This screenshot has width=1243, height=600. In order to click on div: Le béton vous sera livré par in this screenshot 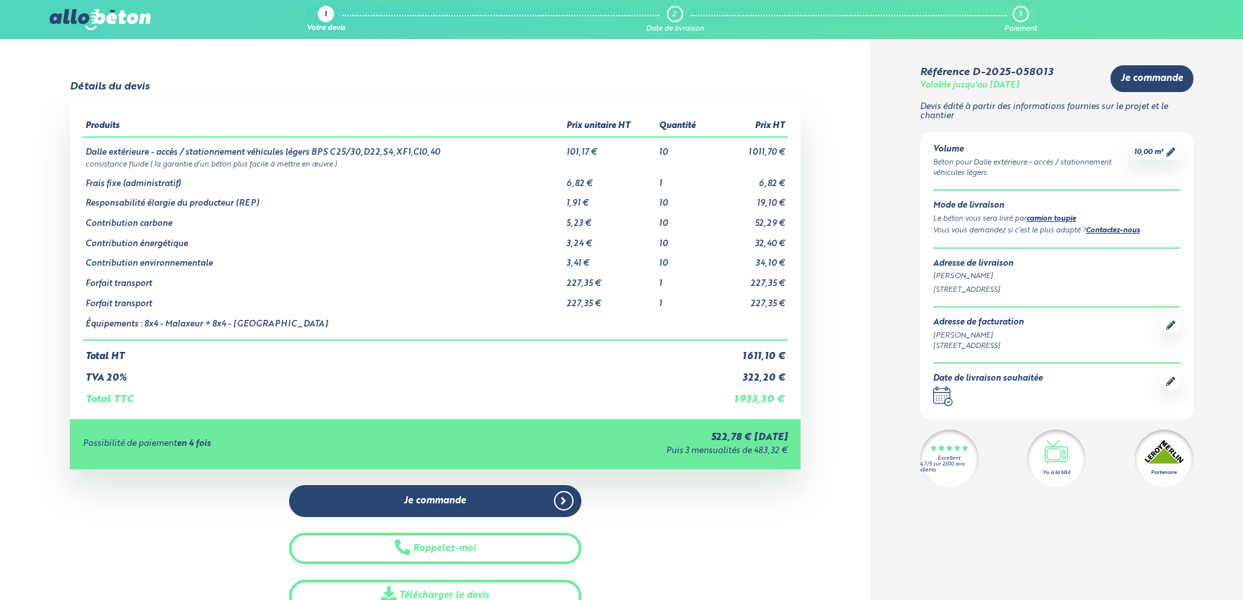, I will do `click(1056, 219)`.